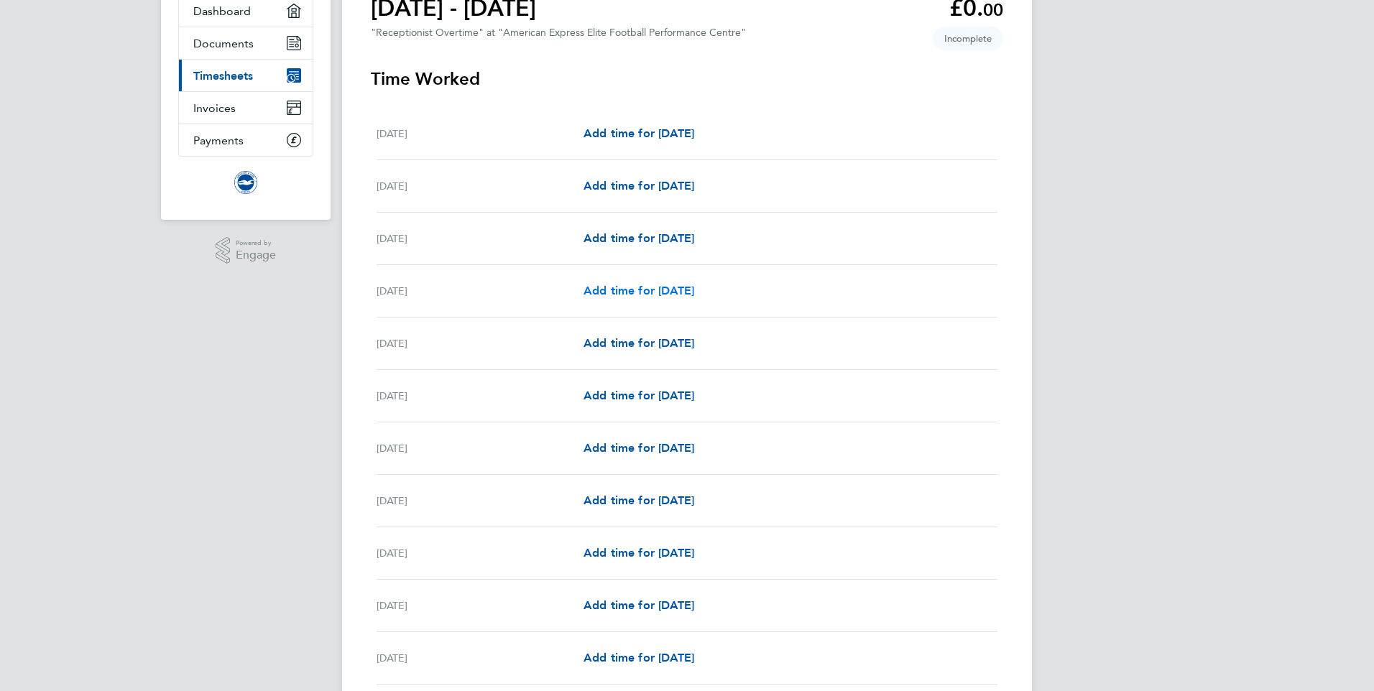 This screenshot has height=691, width=1374. I want to click on a: Go to home page, so click(246, 183).